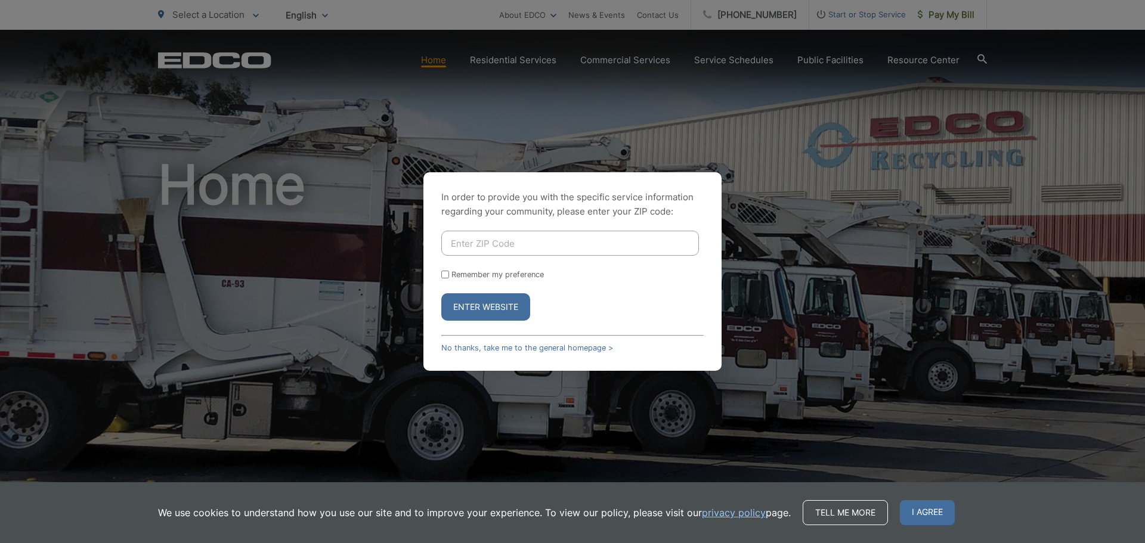 This screenshot has width=1145, height=543. What do you see at coordinates (570, 243) in the screenshot?
I see `input: Enter ZIP Code` at bounding box center [570, 243].